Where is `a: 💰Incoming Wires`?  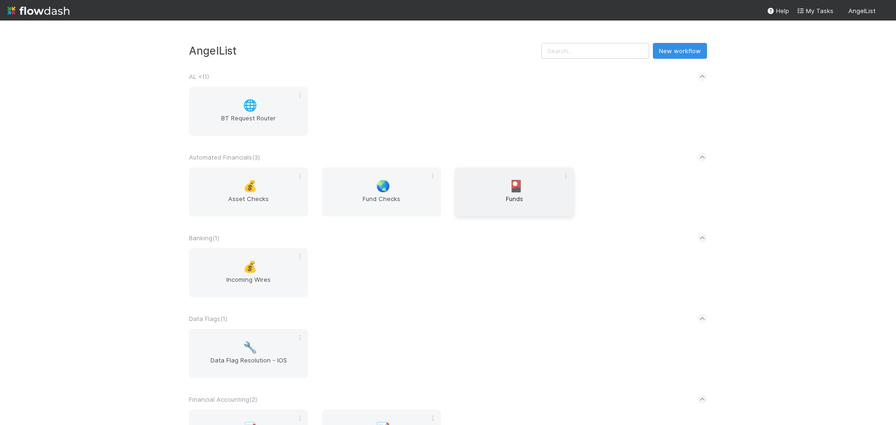
a: 💰Incoming Wires is located at coordinates (248, 273).